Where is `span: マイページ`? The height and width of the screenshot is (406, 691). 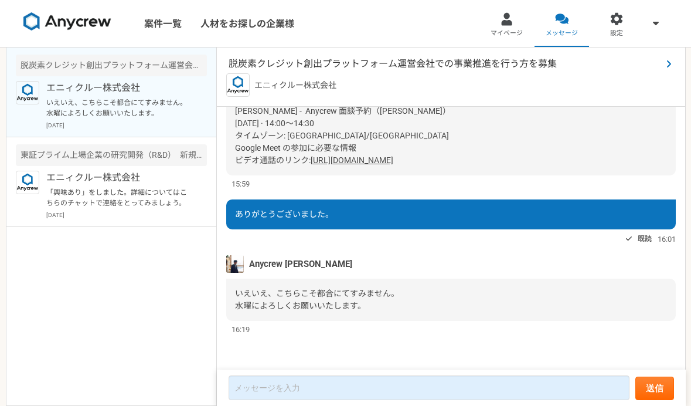 span: マイページ is located at coordinates (507, 33).